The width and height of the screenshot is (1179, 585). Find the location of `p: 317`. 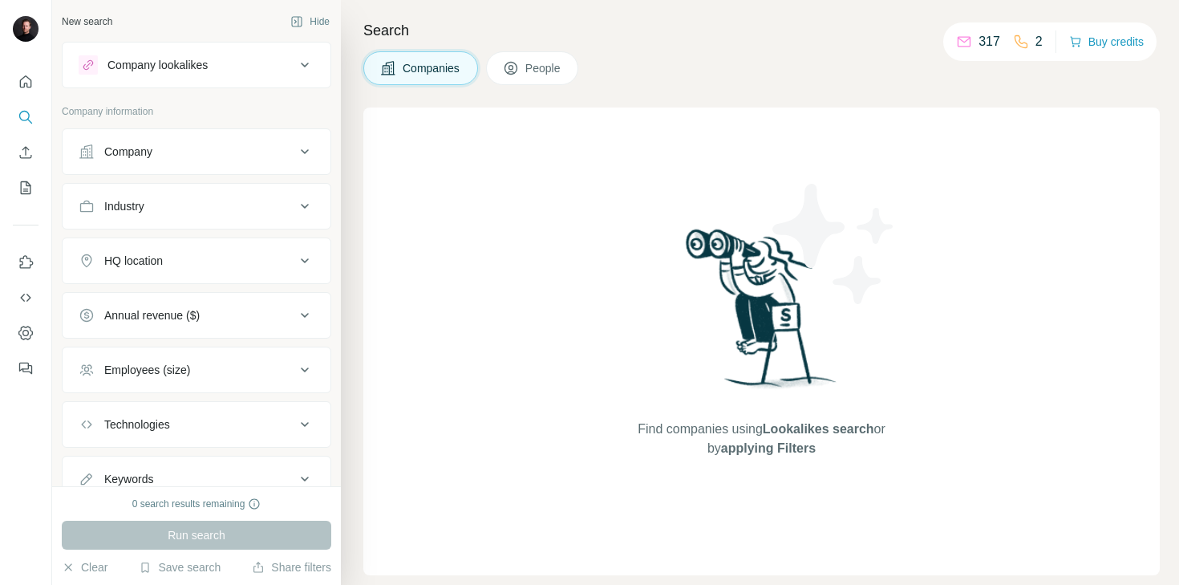

p: 317 is located at coordinates (989, 42).